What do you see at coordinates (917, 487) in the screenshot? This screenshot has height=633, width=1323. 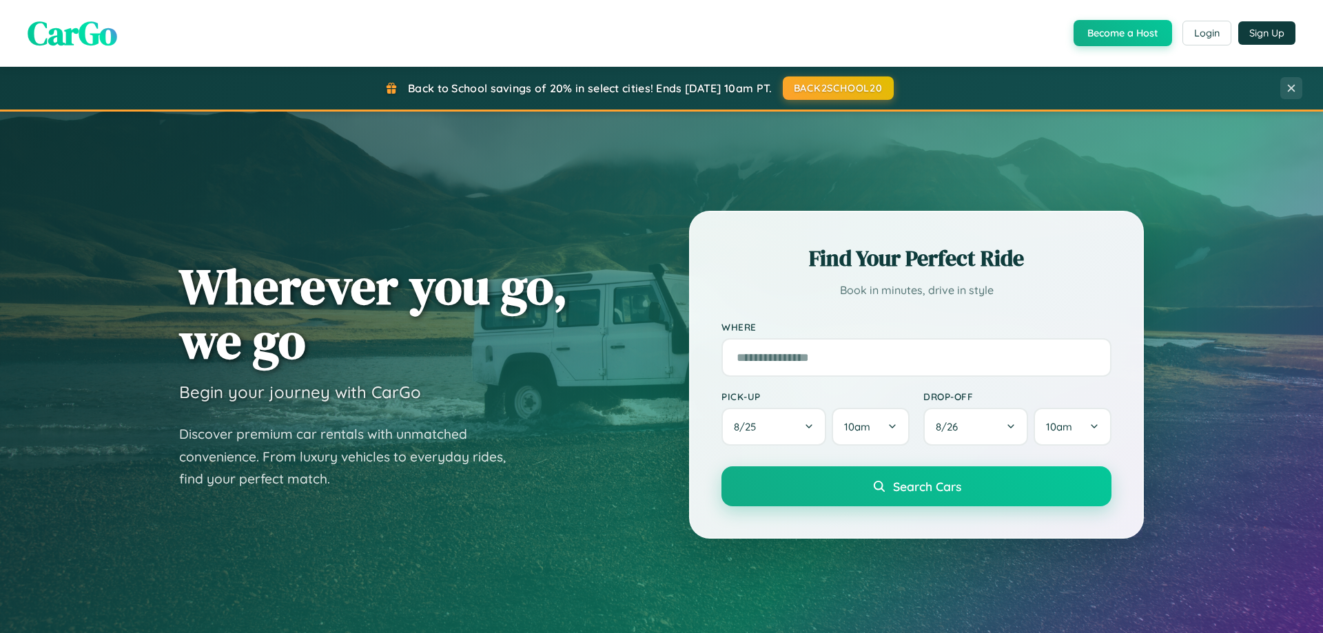 I see `button: Search Cars` at bounding box center [917, 487].